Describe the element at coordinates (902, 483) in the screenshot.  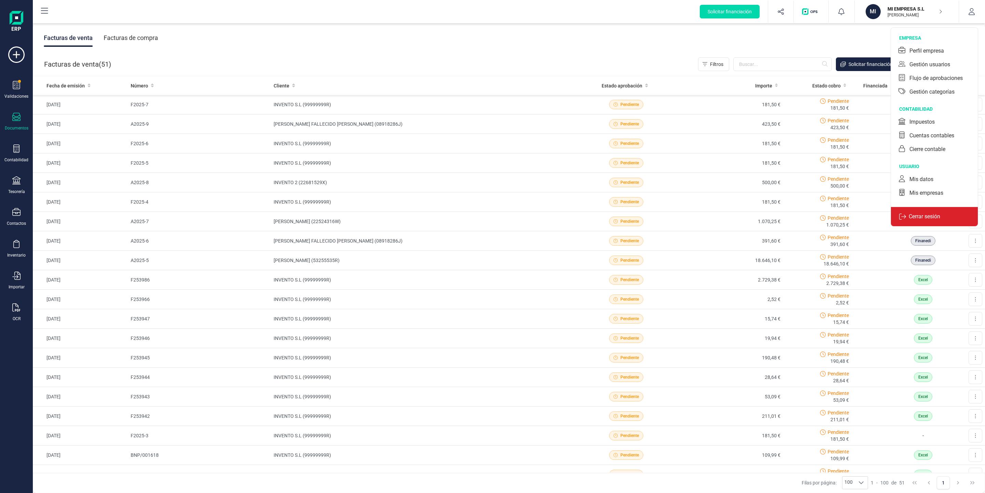
I see `span: 51` at that location.